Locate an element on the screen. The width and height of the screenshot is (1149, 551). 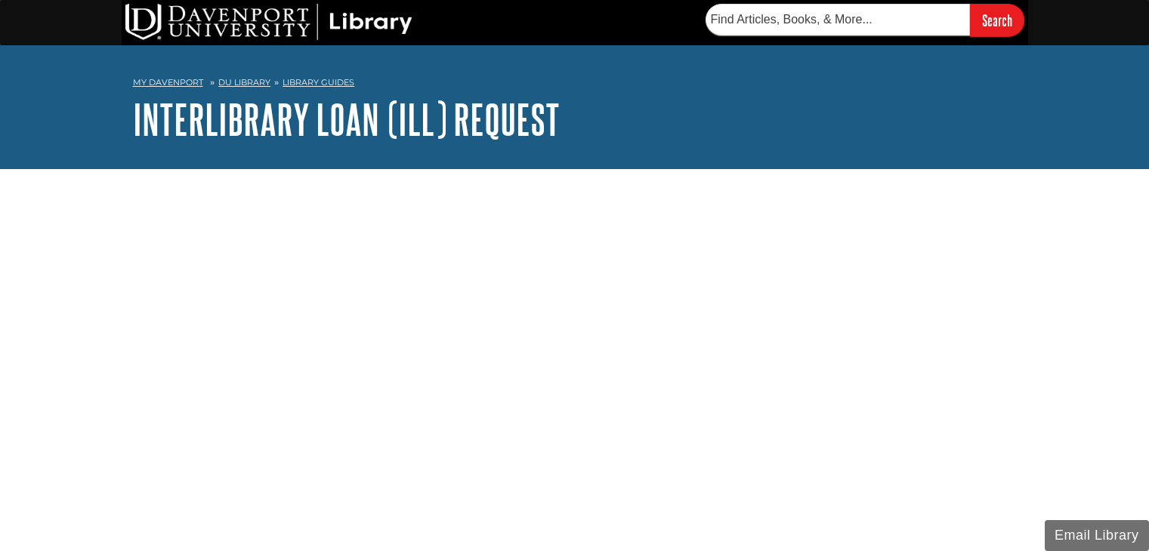
input: Find Articles, Books, & More... is located at coordinates (837, 20).